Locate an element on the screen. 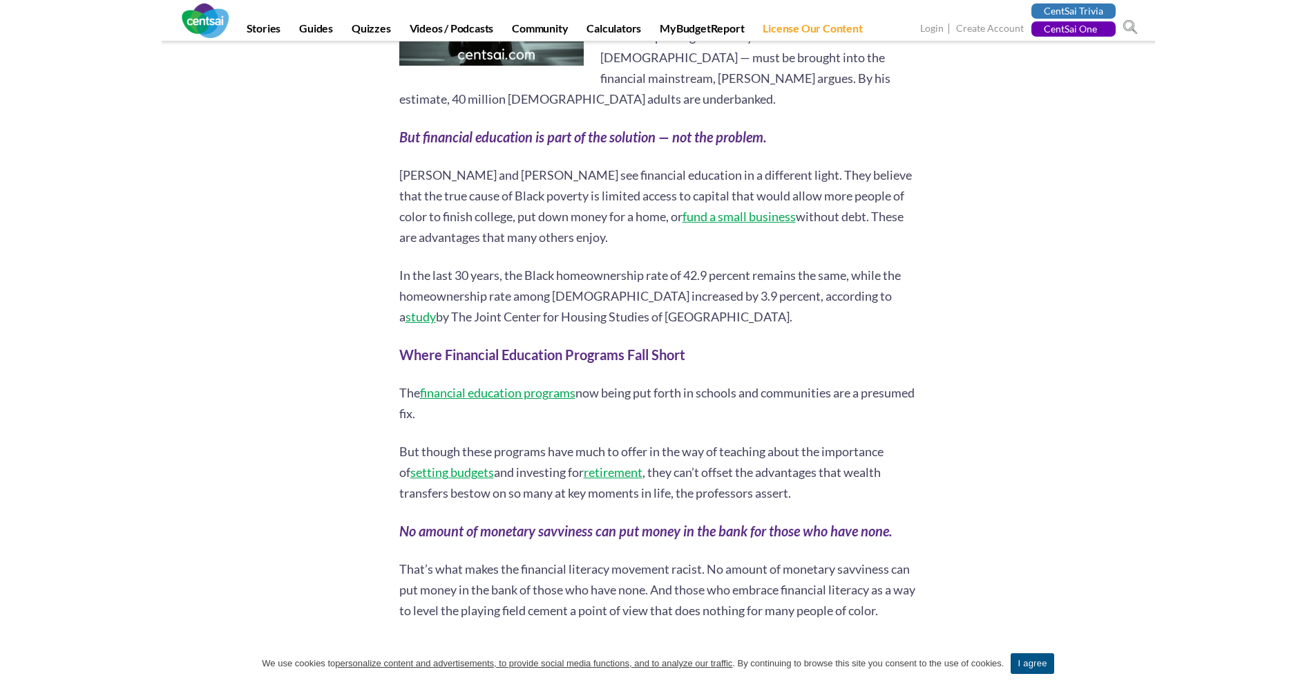 The width and height of the screenshot is (1316, 685). u: personalize content and advertisements, to provide social media functions, and to analyze our tra... is located at coordinates (533, 662).